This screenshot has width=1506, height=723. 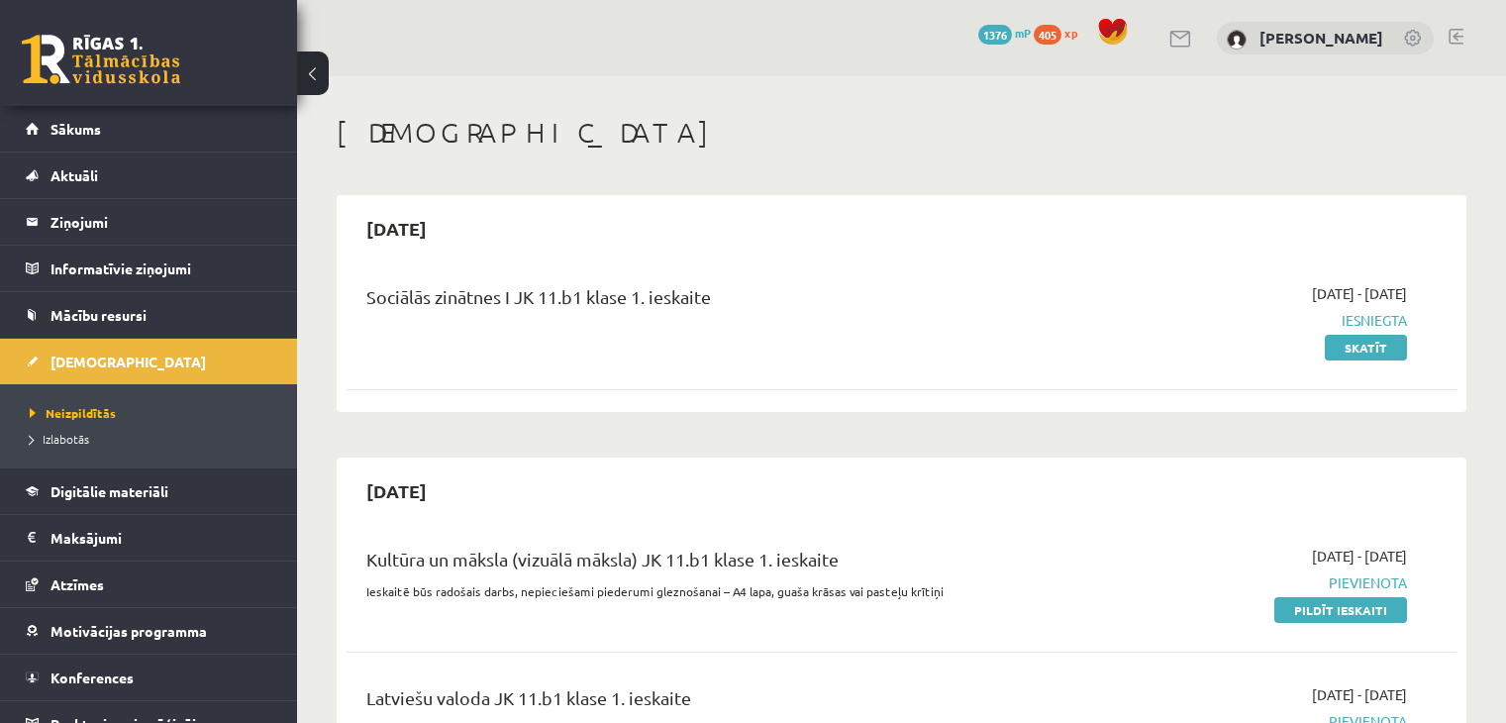 What do you see at coordinates (101, 59) in the screenshot?
I see `a: Rīgas 1. Tālmācības vidusskola` at bounding box center [101, 59].